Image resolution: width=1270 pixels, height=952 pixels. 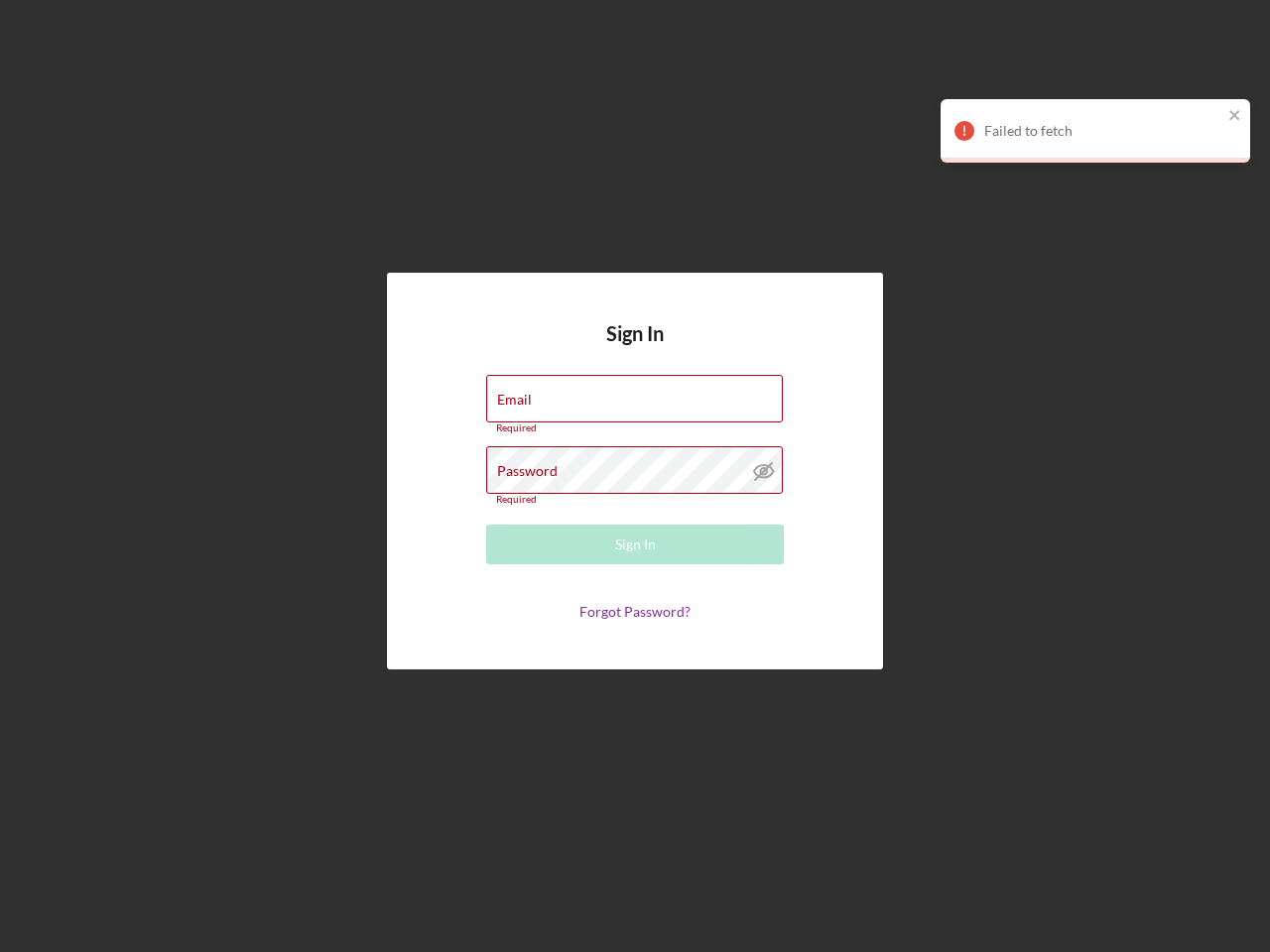 What do you see at coordinates (527, 471) in the screenshot?
I see `label: Password` at bounding box center [527, 471].